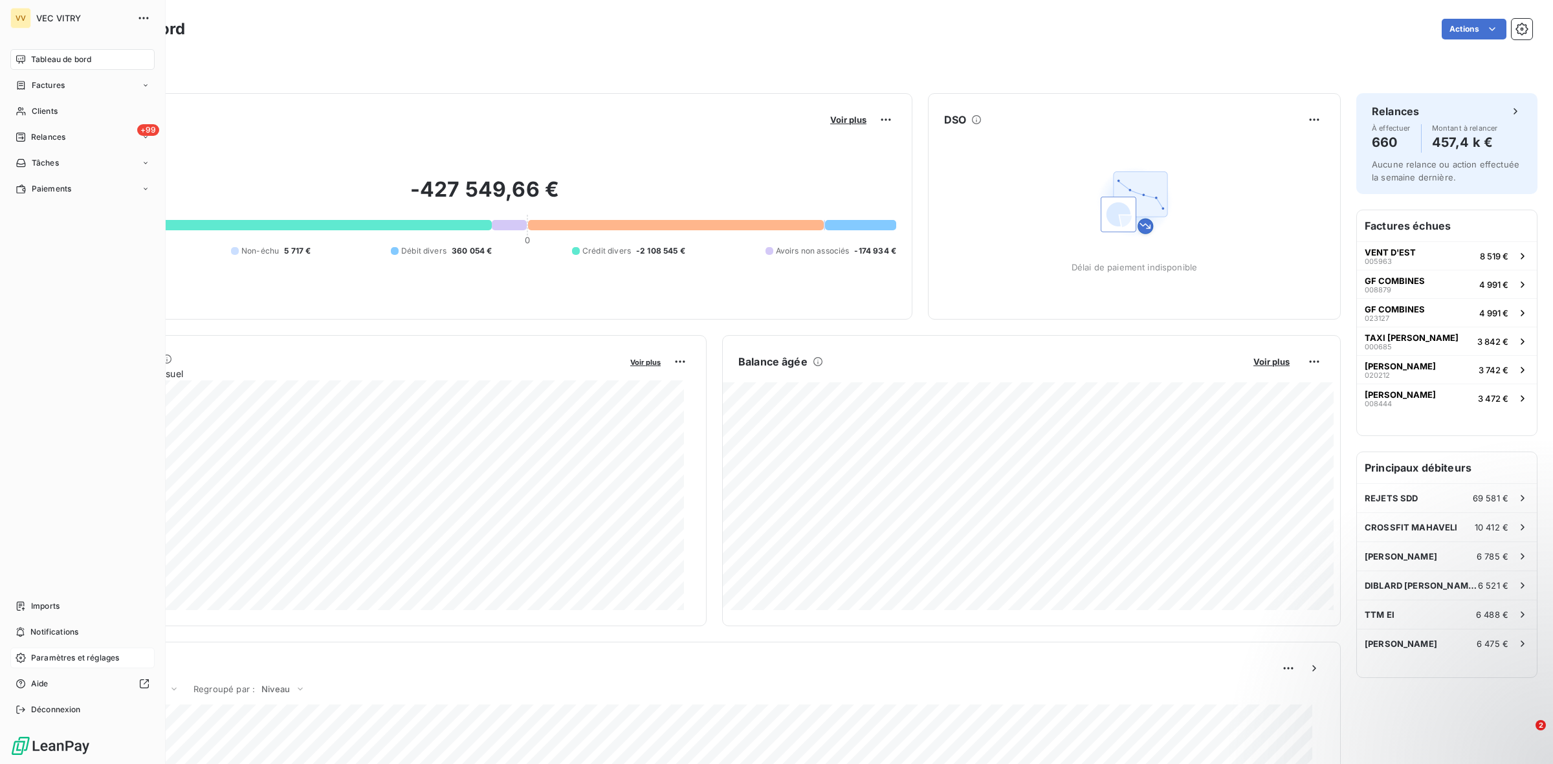  I want to click on img: Logo LeanPay, so click(50, 746).